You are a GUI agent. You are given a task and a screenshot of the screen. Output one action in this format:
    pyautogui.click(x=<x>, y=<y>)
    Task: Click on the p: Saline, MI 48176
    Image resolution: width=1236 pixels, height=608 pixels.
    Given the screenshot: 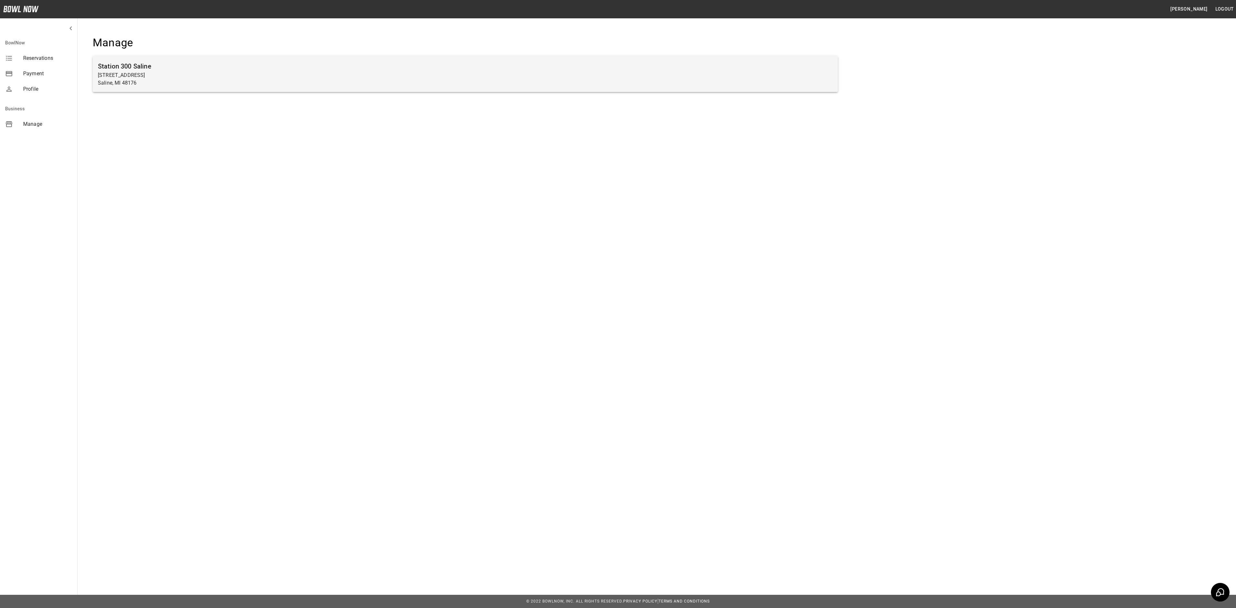 What is the action you would take?
    pyautogui.click(x=465, y=83)
    